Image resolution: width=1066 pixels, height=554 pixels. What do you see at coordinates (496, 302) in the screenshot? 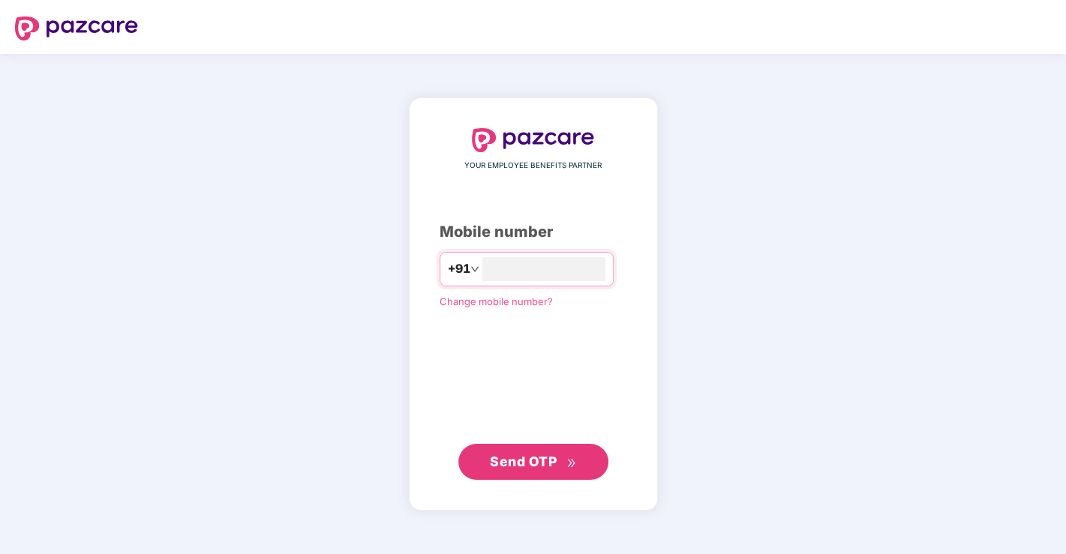
I see `a: Change mobile number?` at bounding box center [496, 302].